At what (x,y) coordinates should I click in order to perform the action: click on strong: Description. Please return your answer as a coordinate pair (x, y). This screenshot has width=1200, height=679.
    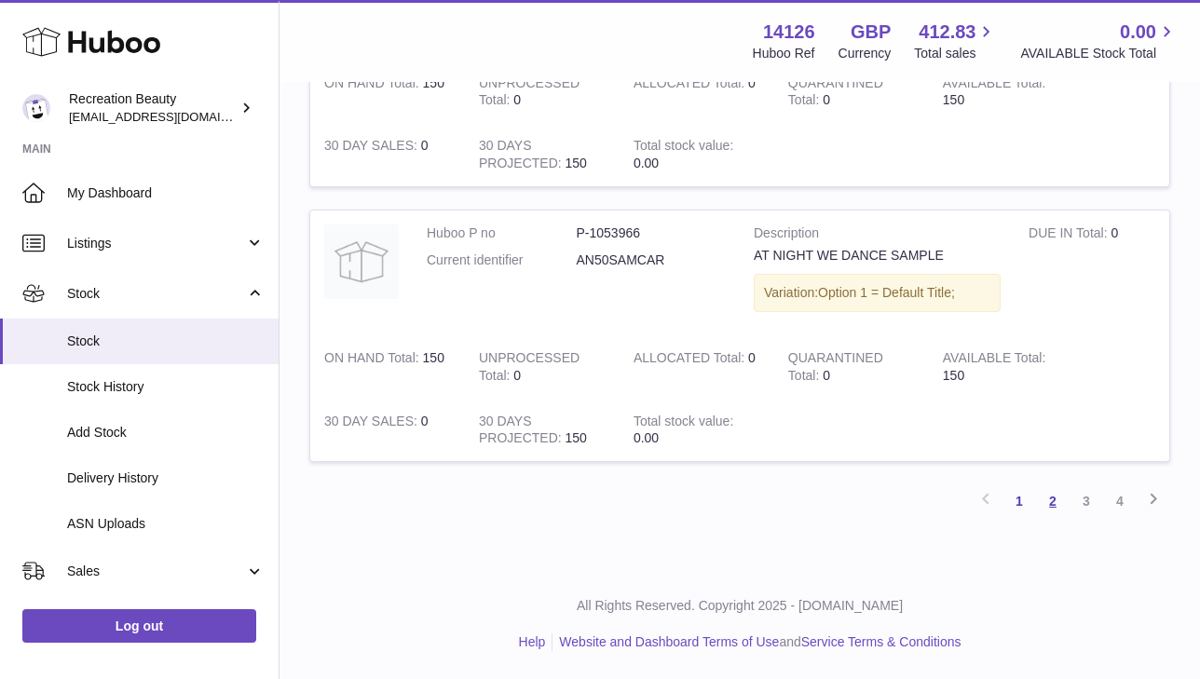
    Looking at the image, I should click on (877, 236).